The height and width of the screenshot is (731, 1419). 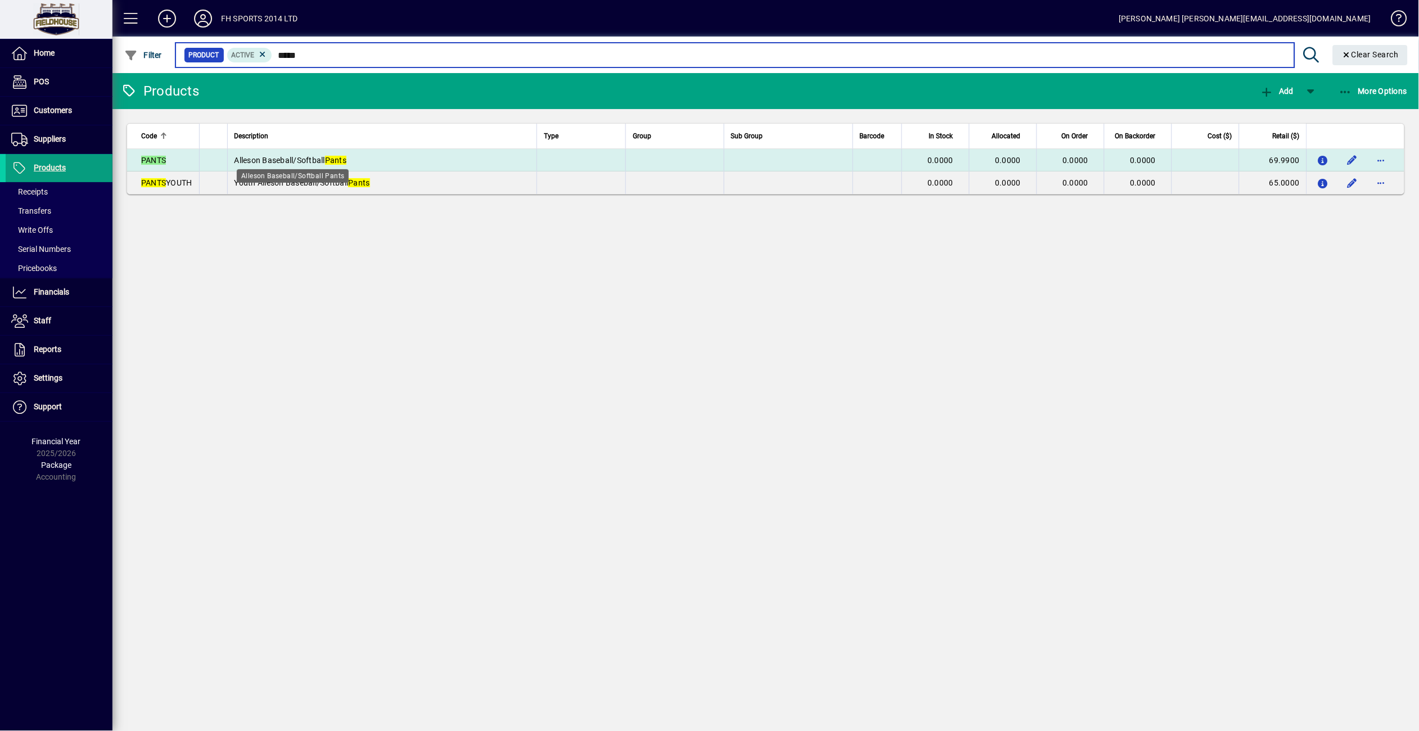 What do you see at coordinates (50, 139) in the screenshot?
I see `span: Suppliers` at bounding box center [50, 139].